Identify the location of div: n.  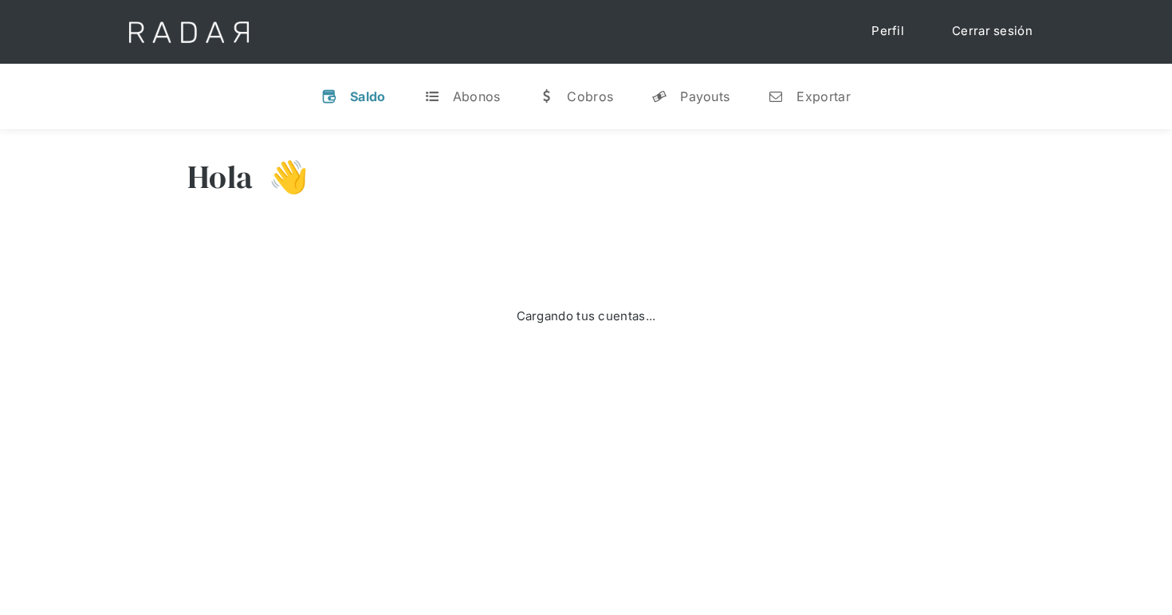
(776, 96).